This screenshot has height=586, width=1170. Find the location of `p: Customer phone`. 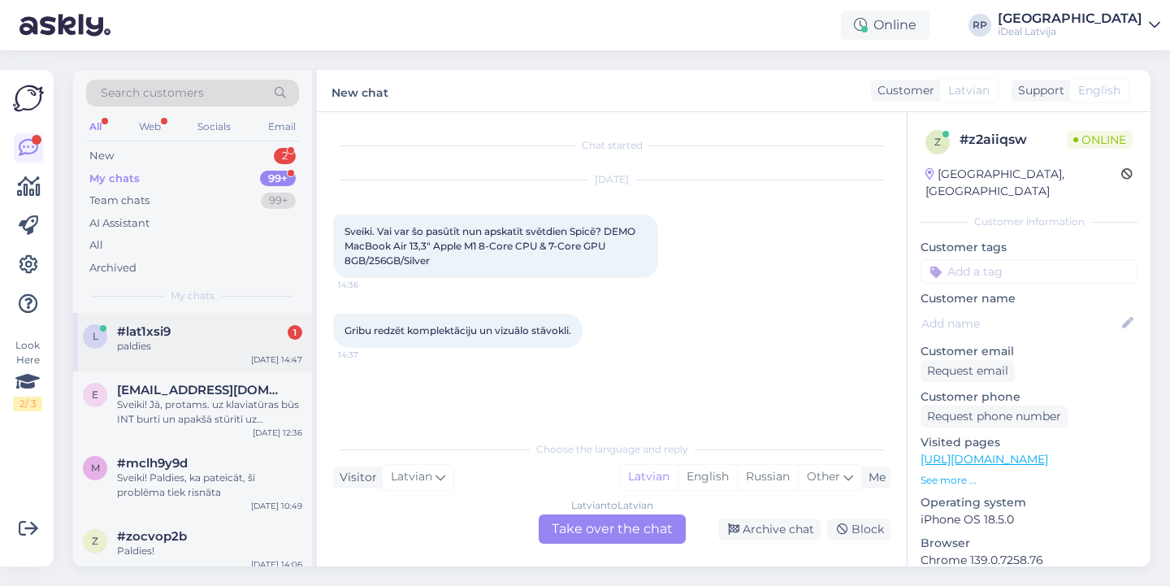

p: Customer phone is located at coordinates (1028, 396).